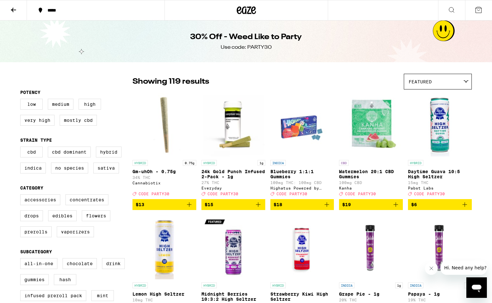 The height and width of the screenshot is (303, 492). Describe the element at coordinates (440, 174) in the screenshot. I see `p: Daytime Guava 10:5 High Seltzer` at that location.